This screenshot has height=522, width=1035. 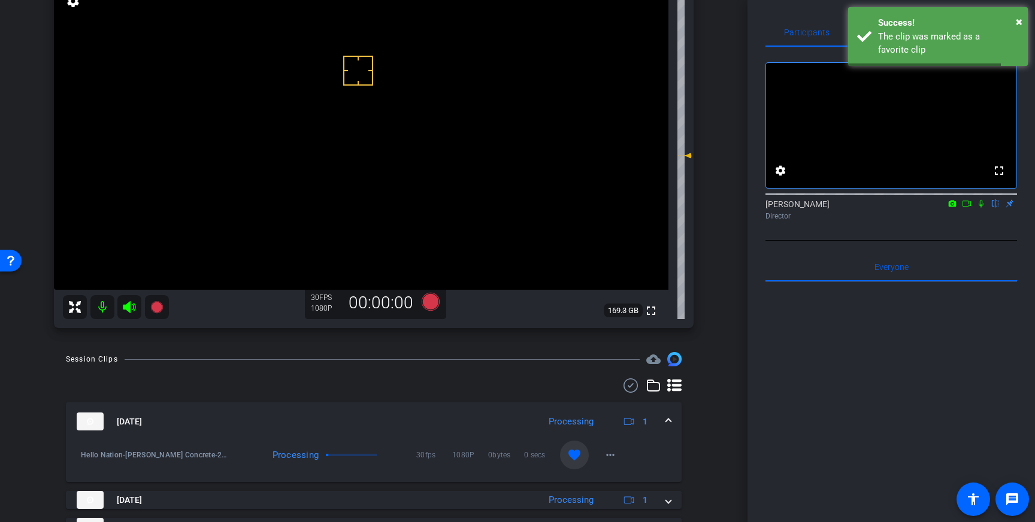 I want to click on mat-icon: flip, so click(x=995, y=203).